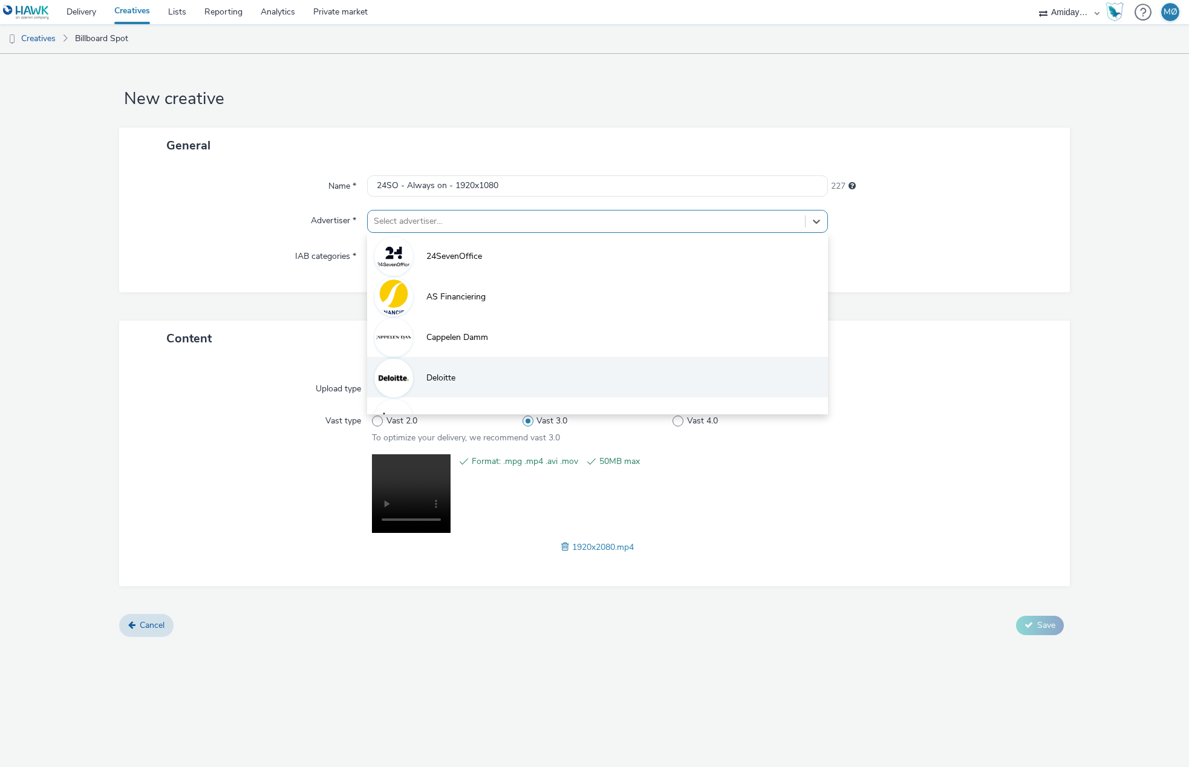  Describe the element at coordinates (338, 386) in the screenshot. I see `label: Upload type` at that location.